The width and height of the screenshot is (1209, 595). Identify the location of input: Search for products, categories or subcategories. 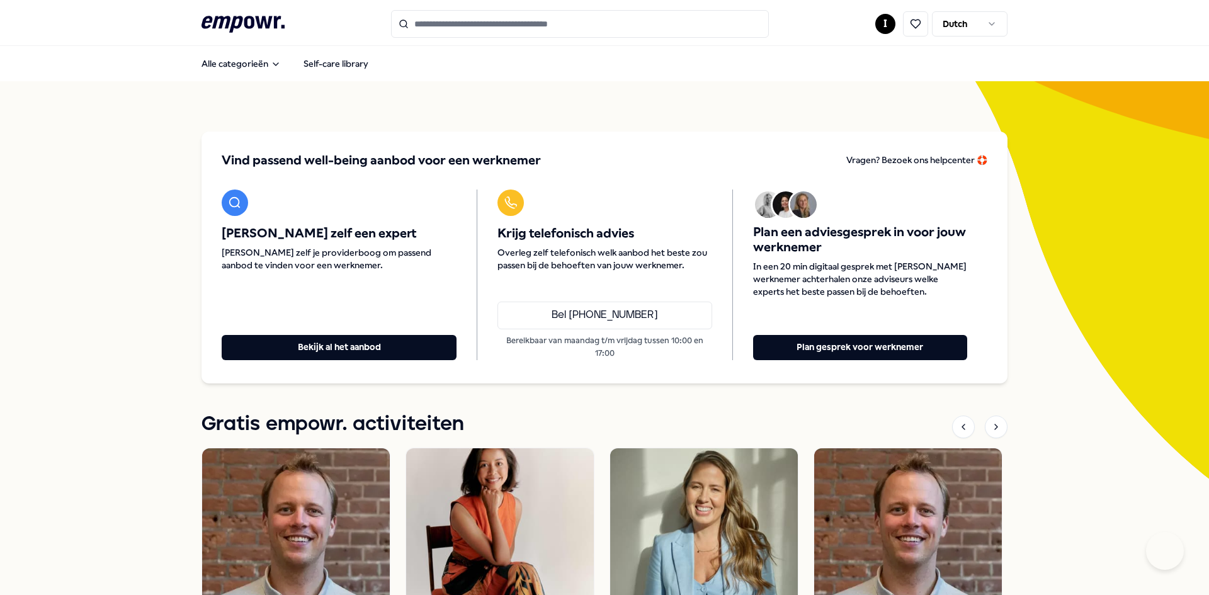
(580, 24).